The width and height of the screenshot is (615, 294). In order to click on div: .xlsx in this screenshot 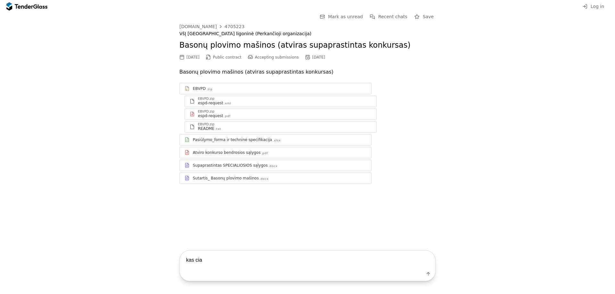, I will do `click(276, 141)`.